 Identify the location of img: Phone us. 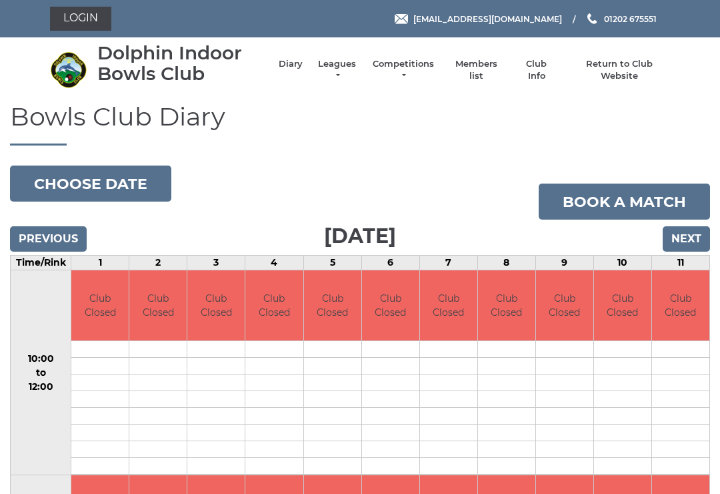
(592, 19).